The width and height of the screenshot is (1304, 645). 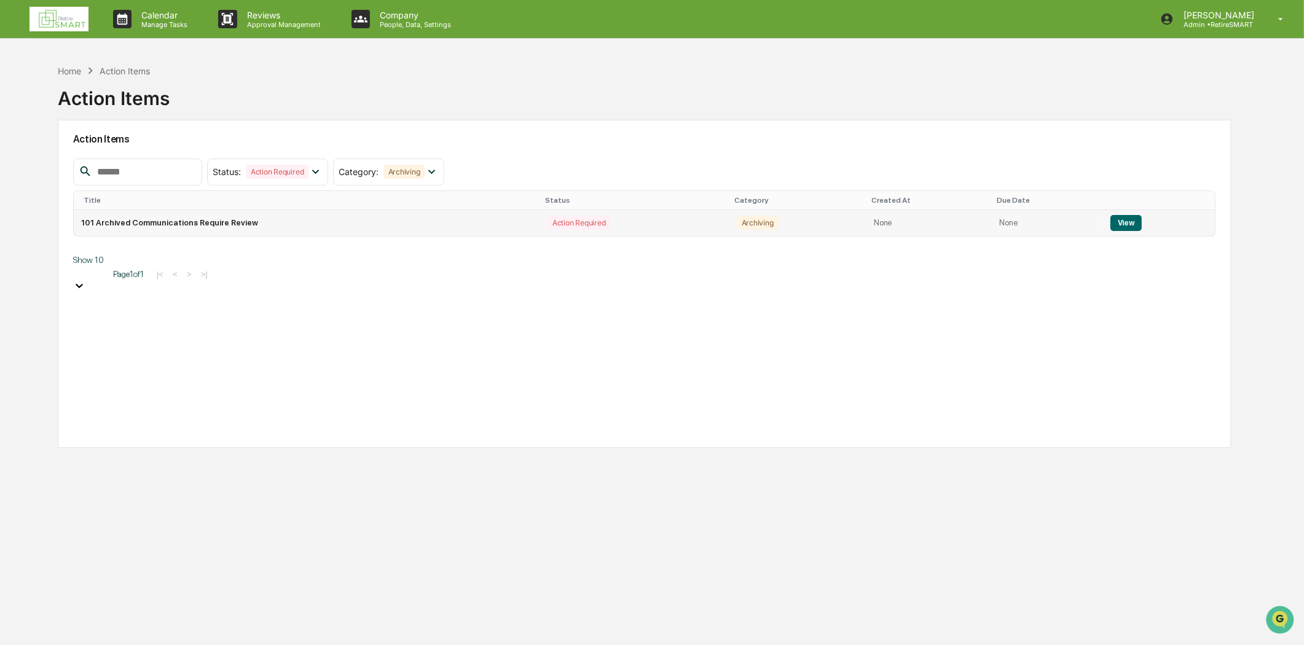 What do you see at coordinates (88, 260) in the screenshot?
I see `div: Show 10` at bounding box center [88, 260].